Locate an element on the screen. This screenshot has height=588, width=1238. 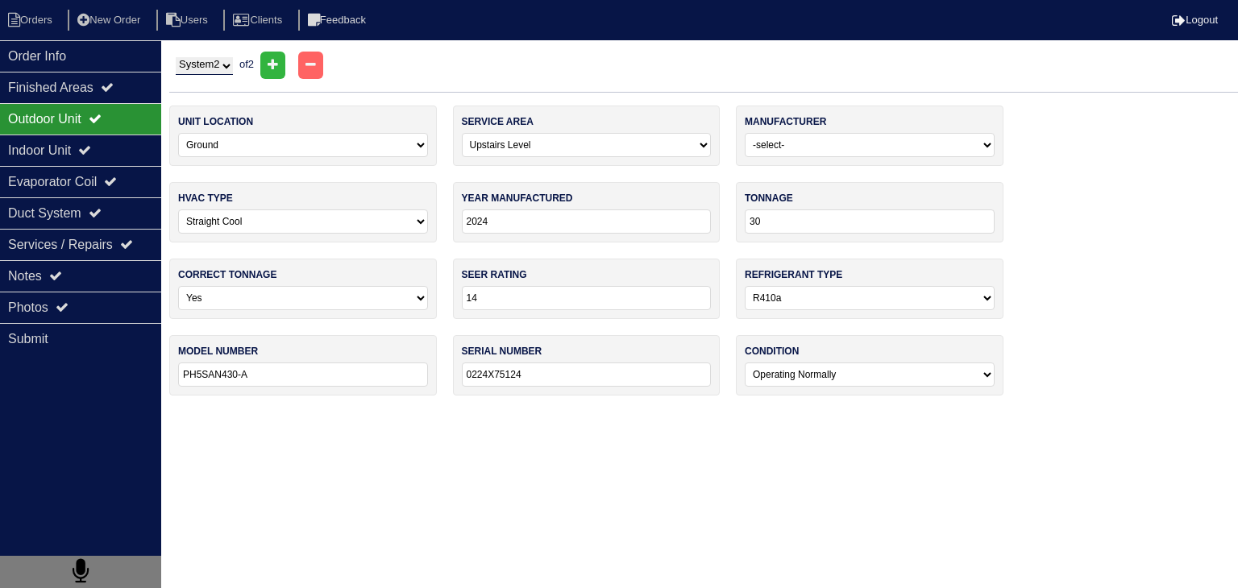
label: refrigerant type is located at coordinates (793, 275).